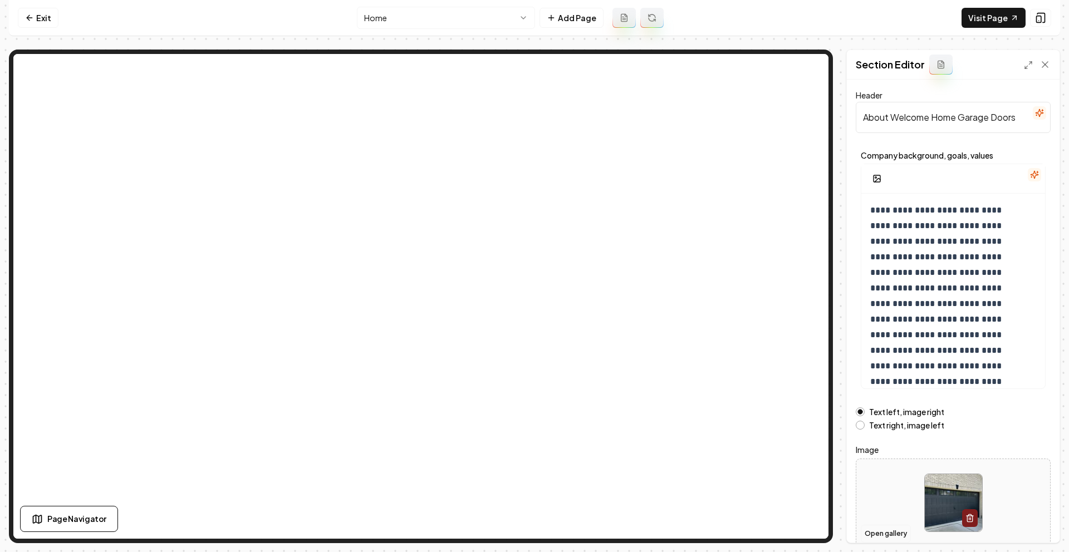  I want to click on label: Company background, goals, values, so click(953, 155).